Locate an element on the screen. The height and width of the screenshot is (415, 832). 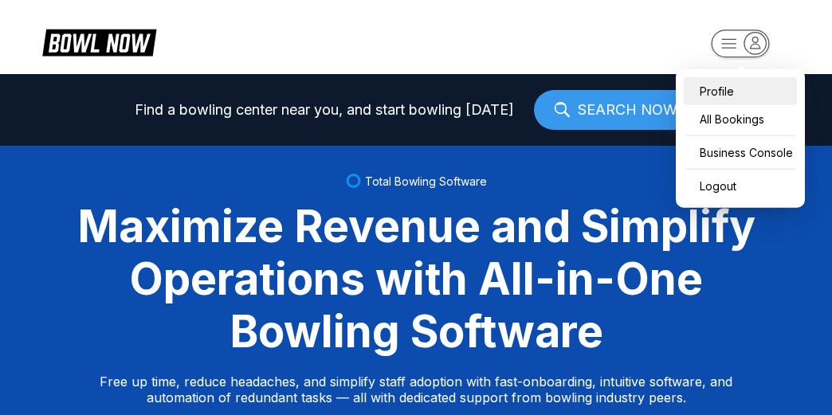
div: Business Console is located at coordinates (740, 152).